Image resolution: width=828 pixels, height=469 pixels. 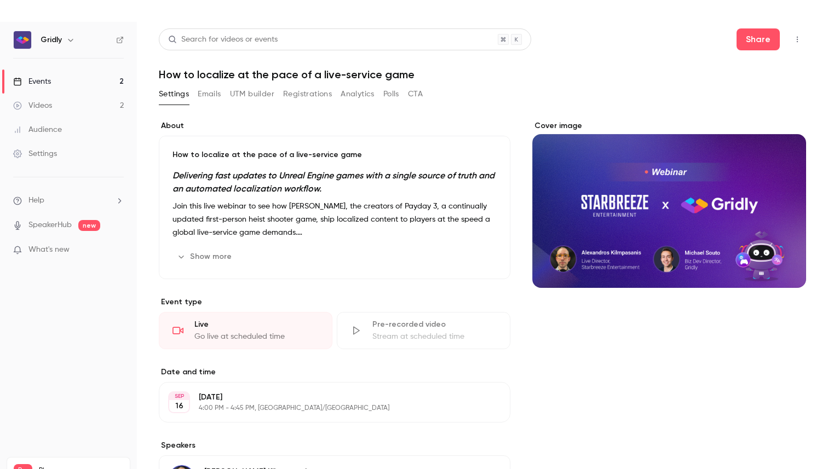 What do you see at coordinates (307, 94) in the screenshot?
I see `button: Registrations` at bounding box center [307, 94].